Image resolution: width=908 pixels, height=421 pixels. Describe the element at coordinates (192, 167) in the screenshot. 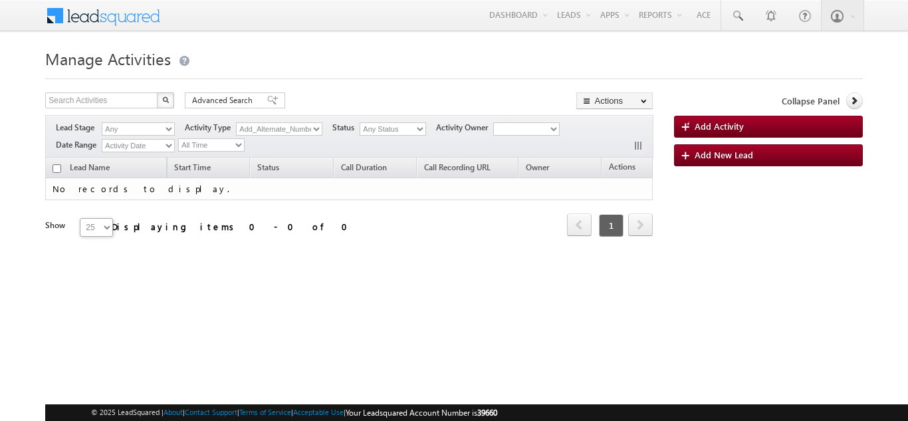

I see `span: Start Time` at that location.